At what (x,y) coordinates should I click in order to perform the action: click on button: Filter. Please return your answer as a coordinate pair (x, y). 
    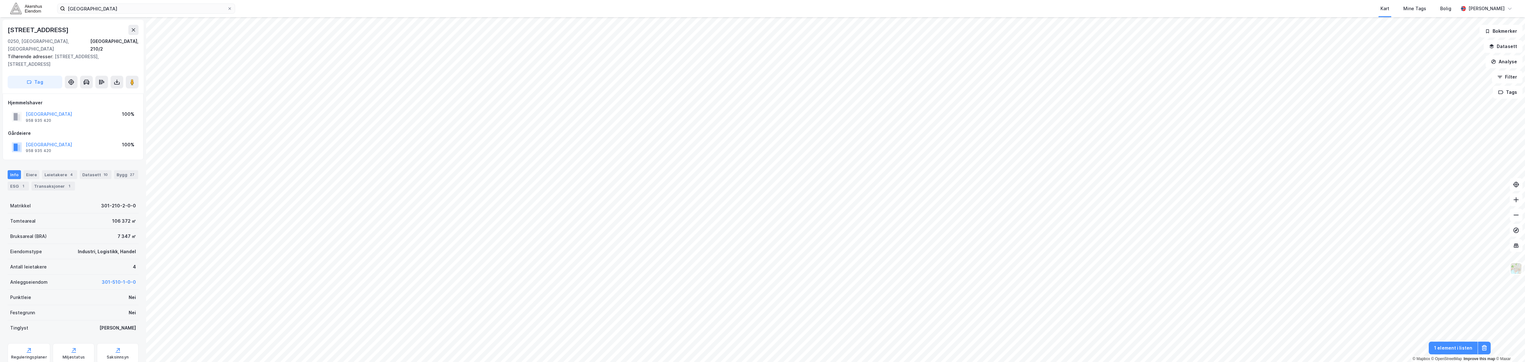
    Looking at the image, I should click on (1507, 77).